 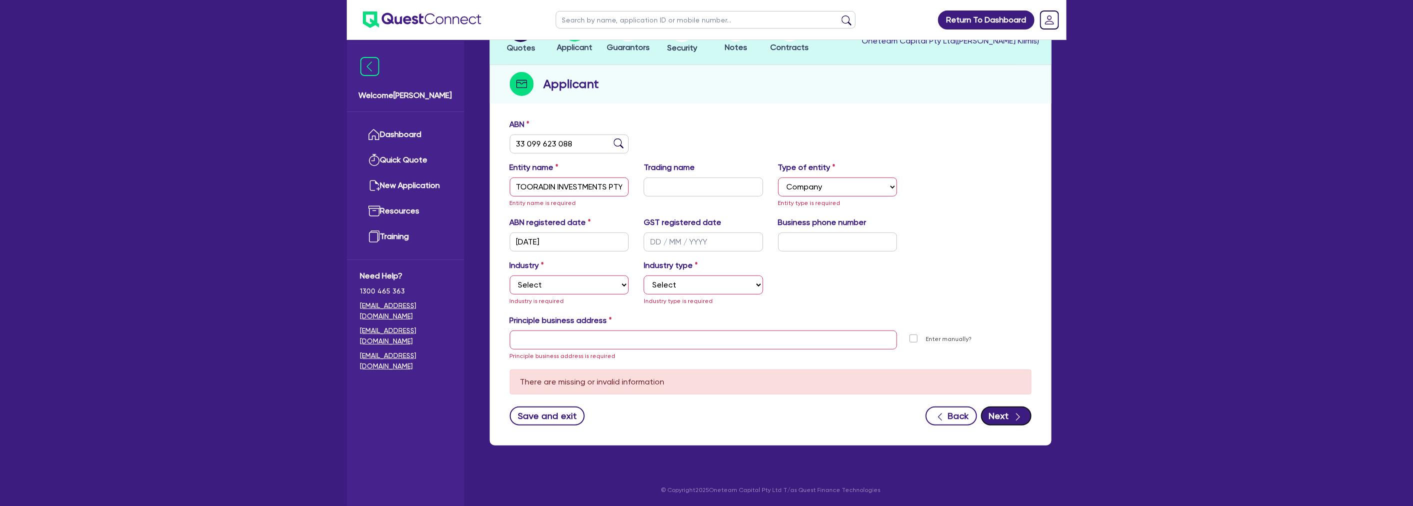 I want to click on img: training, so click(x=374, y=236).